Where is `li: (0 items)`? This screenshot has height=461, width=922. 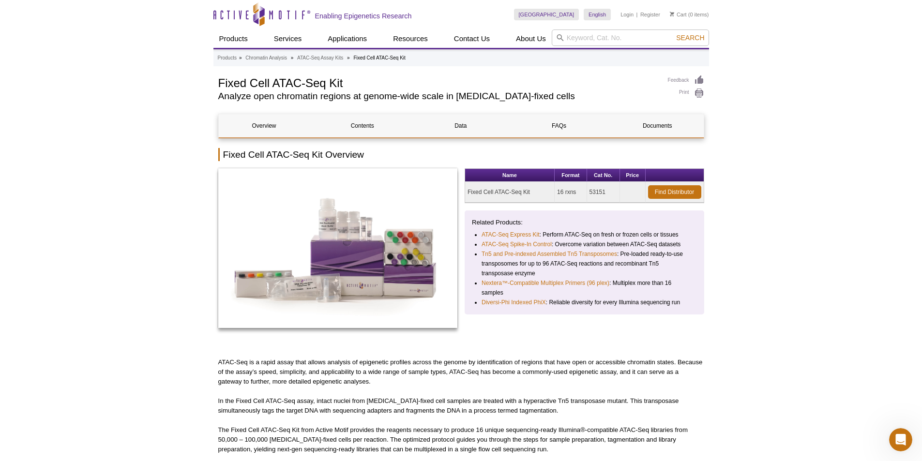 li: (0 items) is located at coordinates (689, 15).